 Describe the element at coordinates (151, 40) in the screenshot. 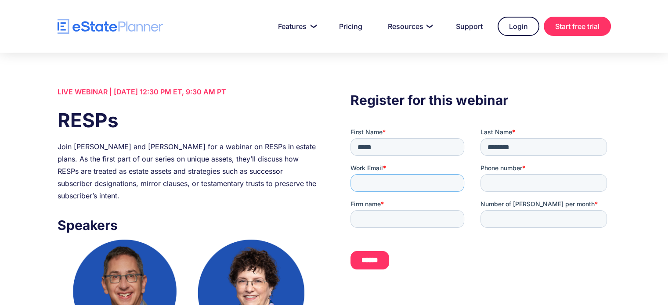

I see `span: Phone number` at that location.